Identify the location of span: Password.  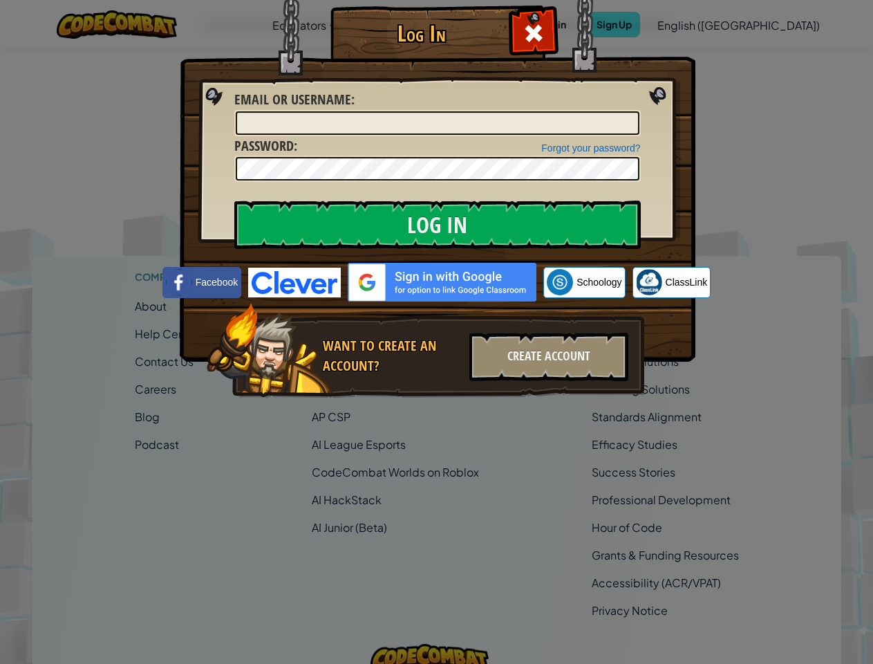
(264, 145).